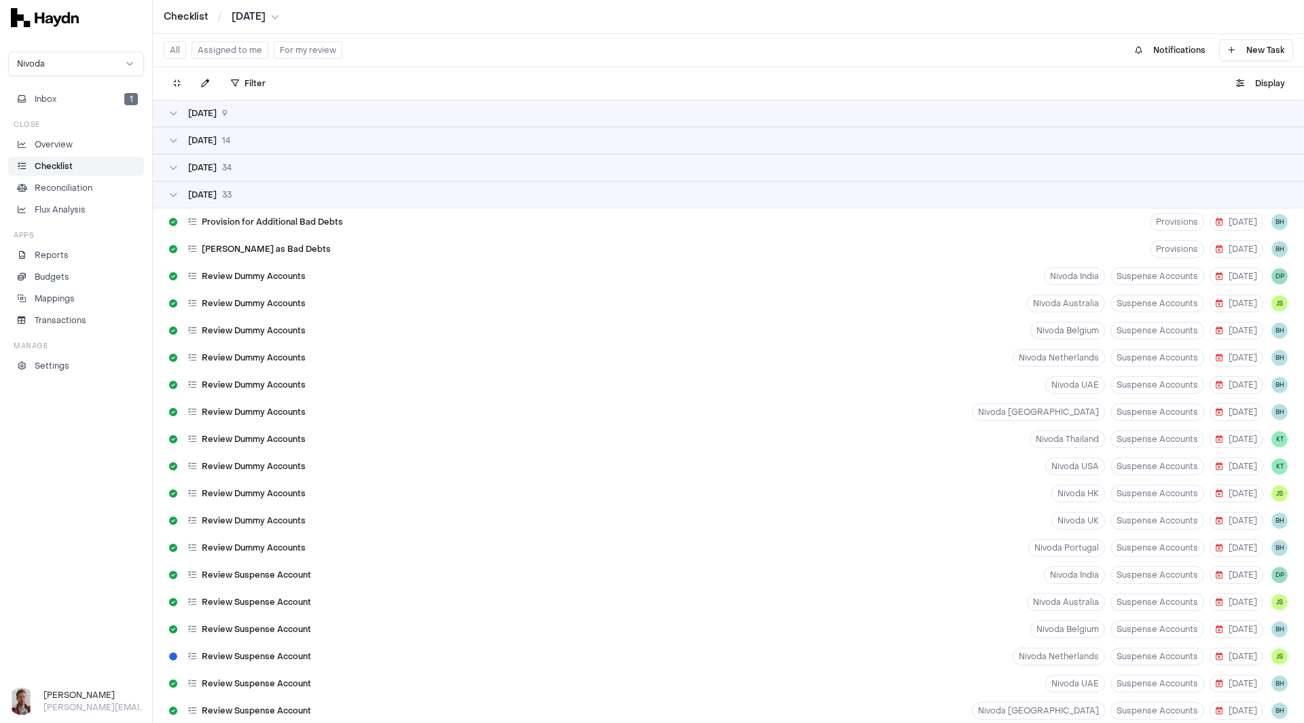 This screenshot has height=723, width=1304. I want to click on a: Reports, so click(76, 255).